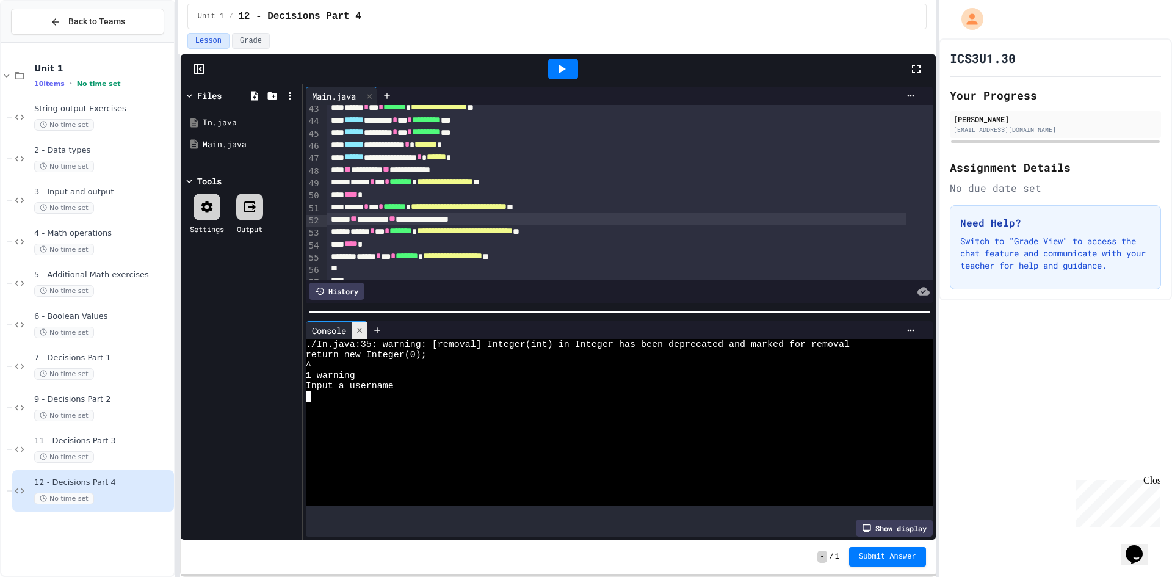 This screenshot has width=1172, height=577. What do you see at coordinates (103, 441) in the screenshot?
I see `span: 11 - Decisions Part 3` at bounding box center [103, 441].